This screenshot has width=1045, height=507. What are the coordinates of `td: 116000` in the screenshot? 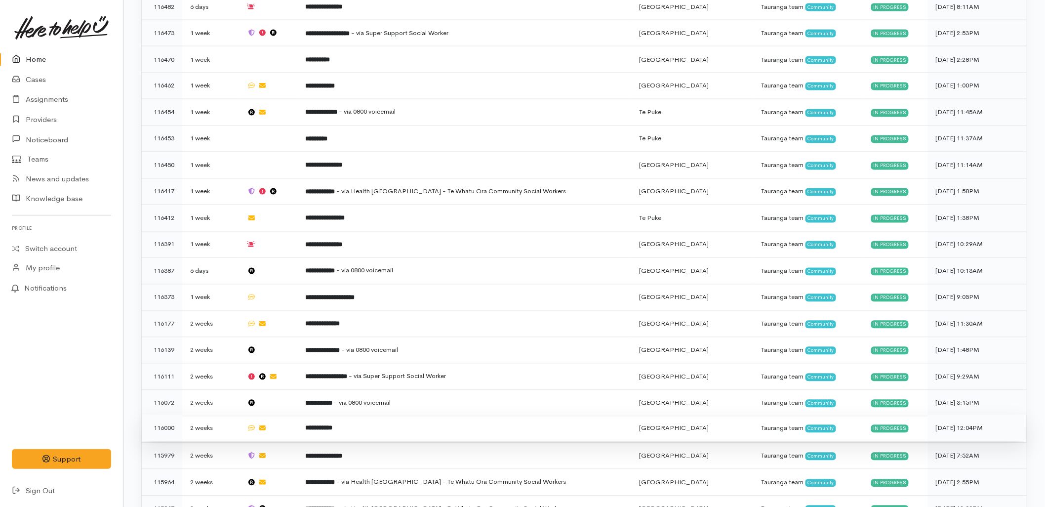 It's located at (162, 428).